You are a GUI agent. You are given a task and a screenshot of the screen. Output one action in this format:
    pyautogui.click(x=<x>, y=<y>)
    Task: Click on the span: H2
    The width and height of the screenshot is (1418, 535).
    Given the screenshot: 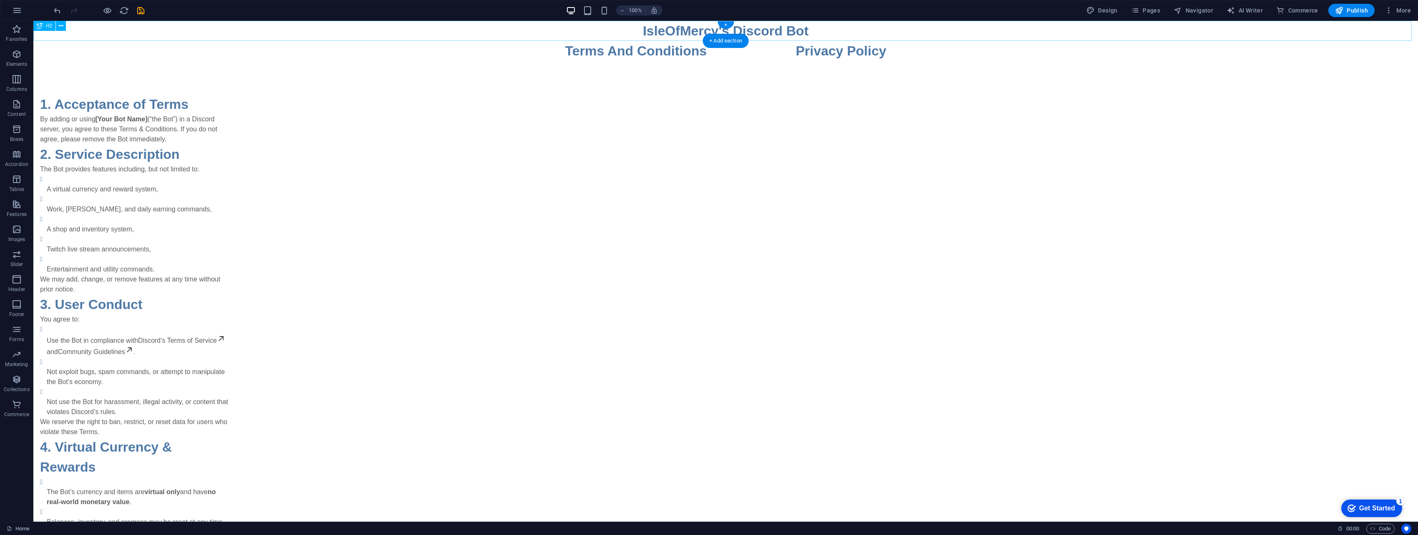 What is the action you would take?
    pyautogui.click(x=49, y=26)
    